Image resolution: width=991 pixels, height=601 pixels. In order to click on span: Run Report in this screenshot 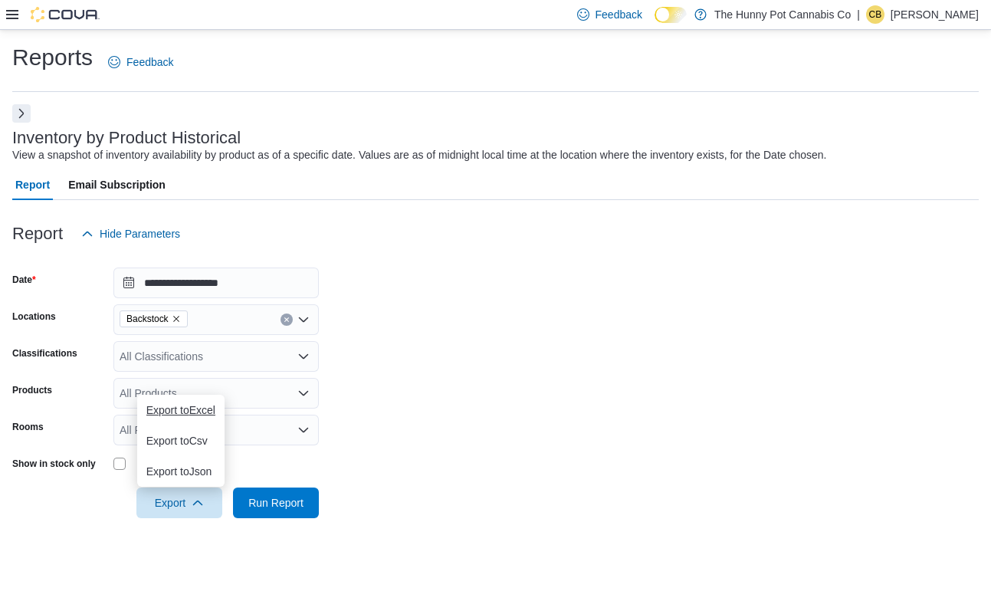, I will do `click(276, 503)`.